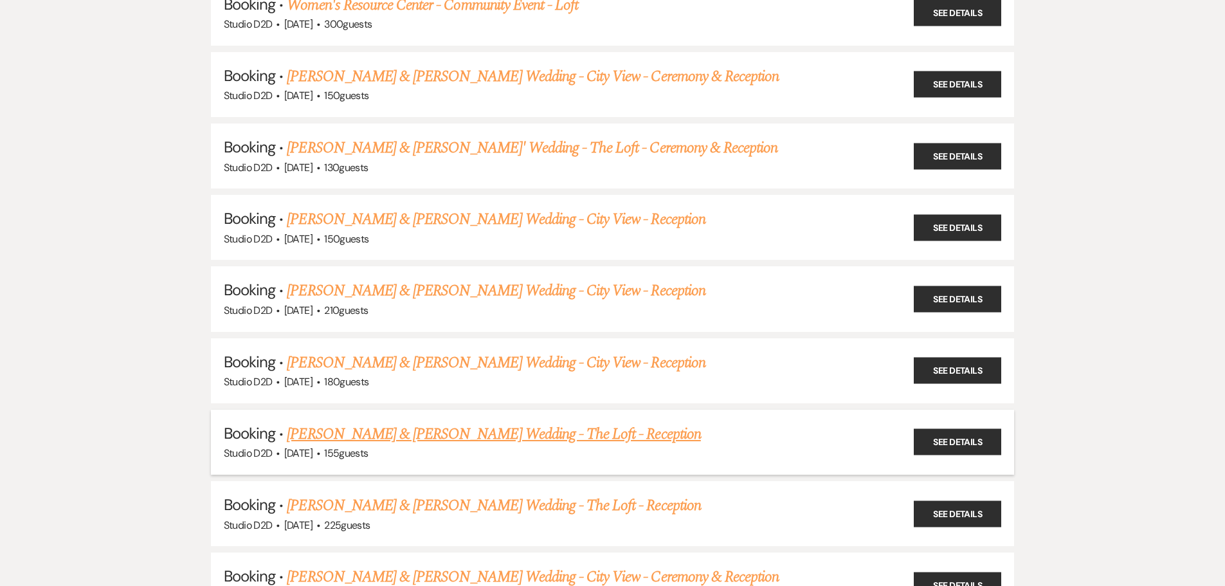  I want to click on span: 300 guests, so click(348, 24).